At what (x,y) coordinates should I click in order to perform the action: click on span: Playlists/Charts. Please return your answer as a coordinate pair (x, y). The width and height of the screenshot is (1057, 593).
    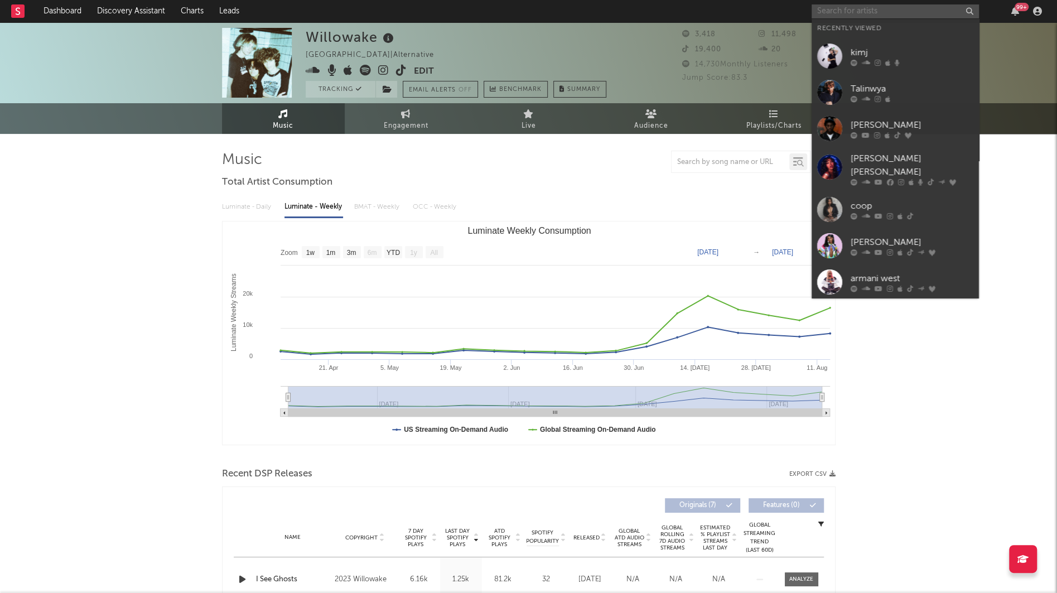
    Looking at the image, I should click on (773, 126).